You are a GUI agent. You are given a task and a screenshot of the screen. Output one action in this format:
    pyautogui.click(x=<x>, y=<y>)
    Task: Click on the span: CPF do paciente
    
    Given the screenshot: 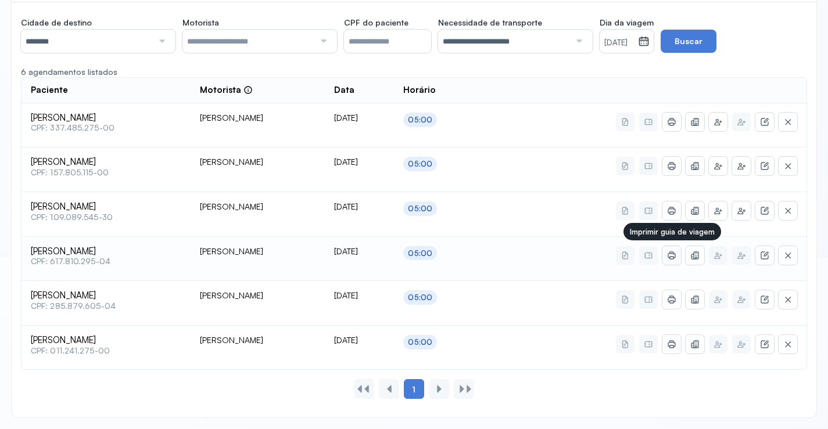 What is the action you would take?
    pyautogui.click(x=376, y=23)
    